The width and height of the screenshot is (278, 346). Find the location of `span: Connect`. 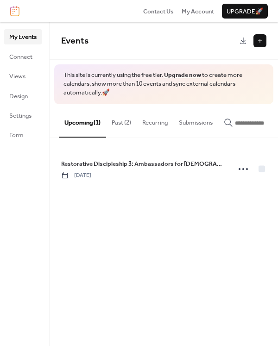

span: Connect is located at coordinates (21, 57).